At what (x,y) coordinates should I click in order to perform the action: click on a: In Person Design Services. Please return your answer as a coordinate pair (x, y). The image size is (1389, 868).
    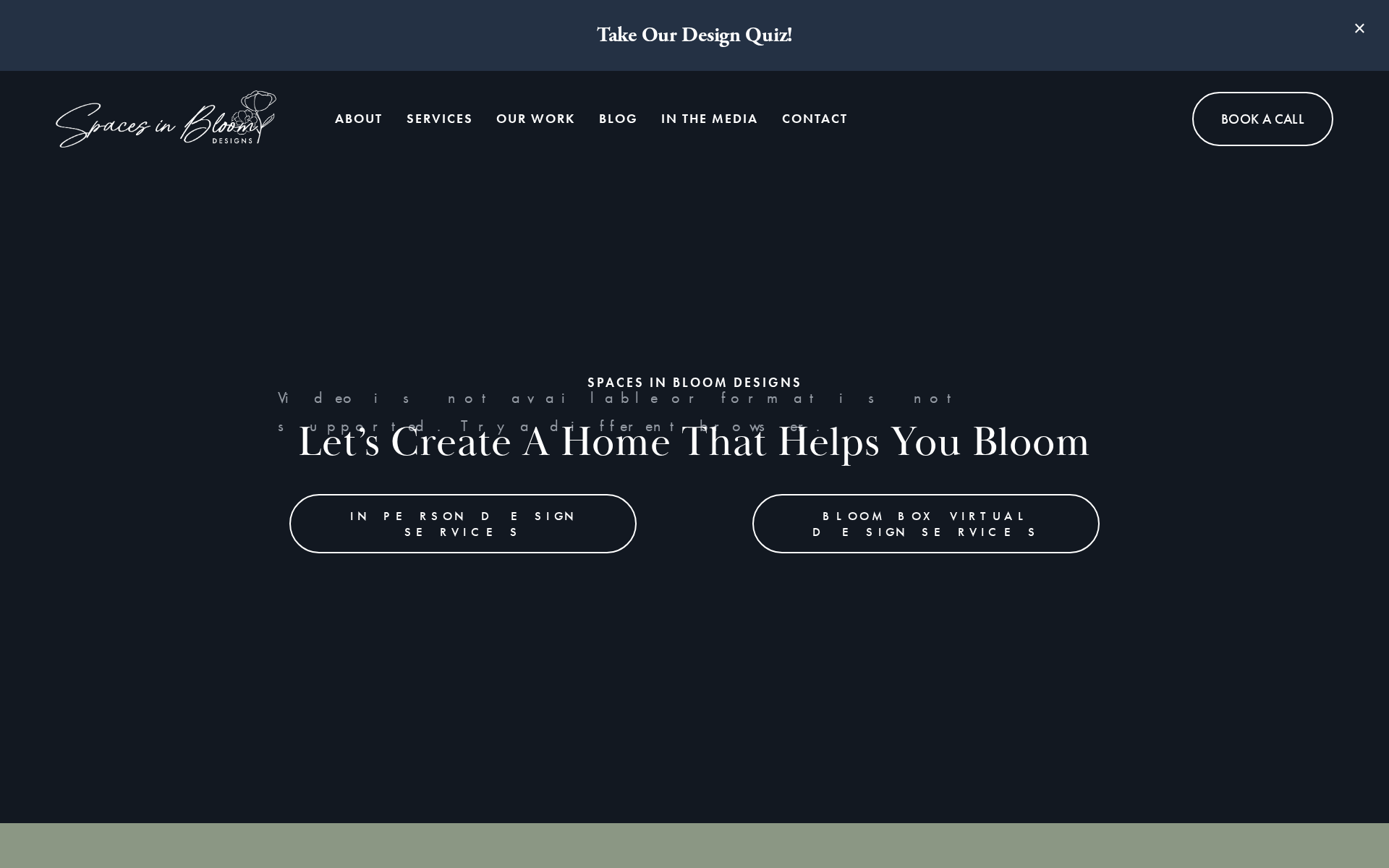
    Looking at the image, I should click on (463, 523).